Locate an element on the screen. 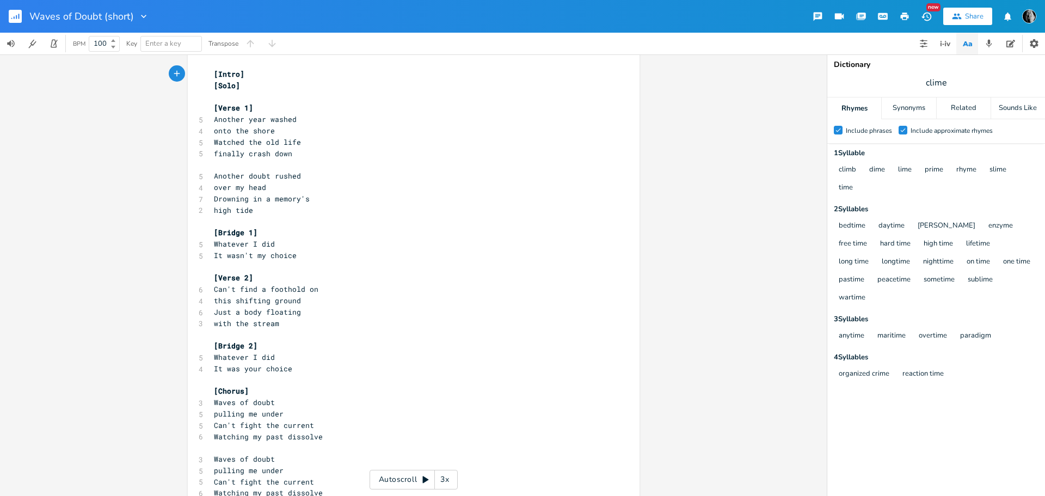 The image size is (1045, 496). span: It wasn't my choice is located at coordinates (255, 255).